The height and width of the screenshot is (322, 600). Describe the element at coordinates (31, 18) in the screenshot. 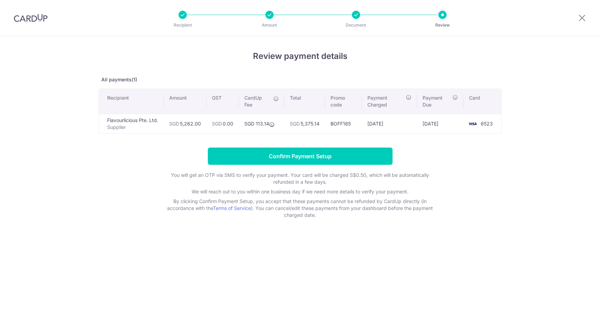

I see `img: CardUp` at that location.